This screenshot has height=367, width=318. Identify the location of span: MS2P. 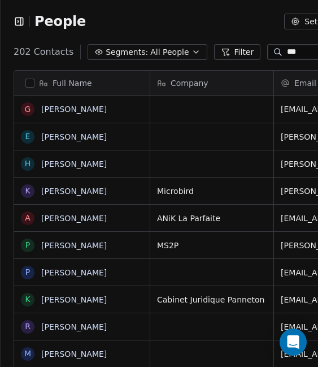
(212, 246).